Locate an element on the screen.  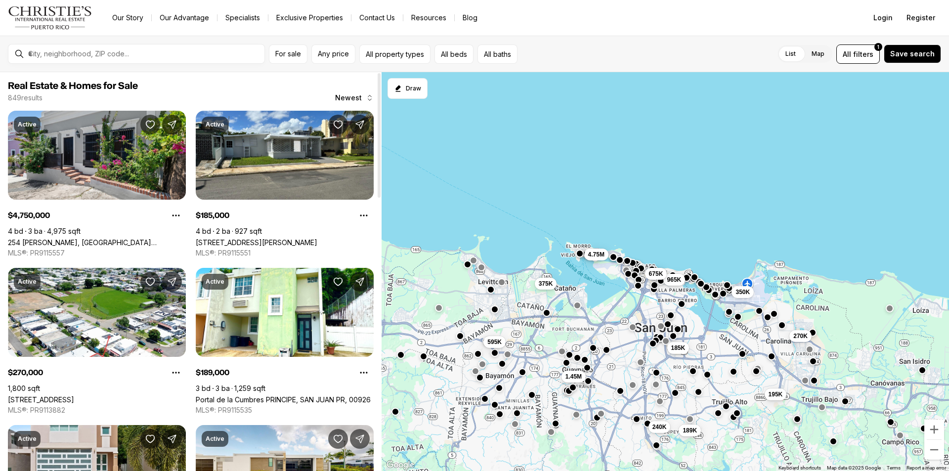
a: Portal de la Cumbres PRINCIPE, SAN JUAN PR, 00926 is located at coordinates (283, 400).